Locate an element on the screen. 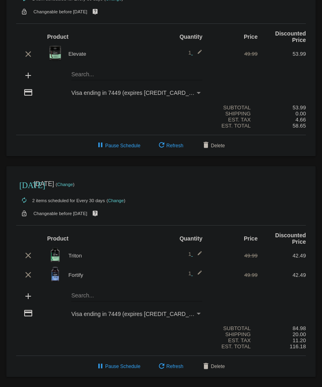  mat-icon: autorenew is located at coordinates (24, 201).